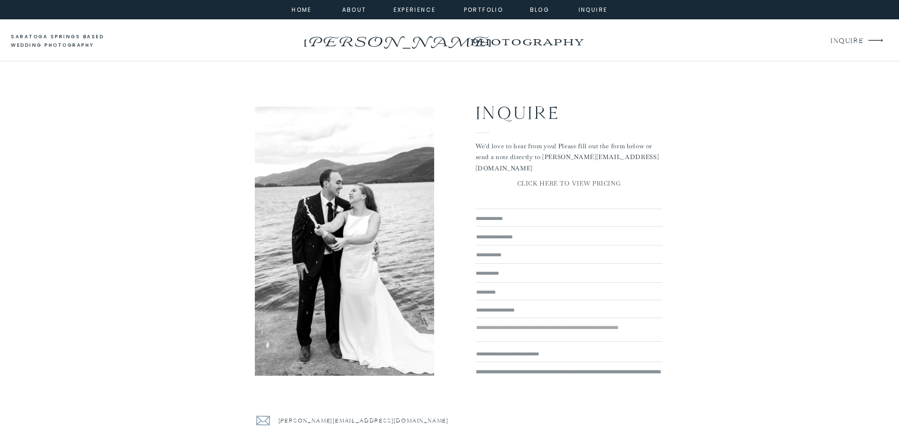  I want to click on a: inquire, so click(593, 9).